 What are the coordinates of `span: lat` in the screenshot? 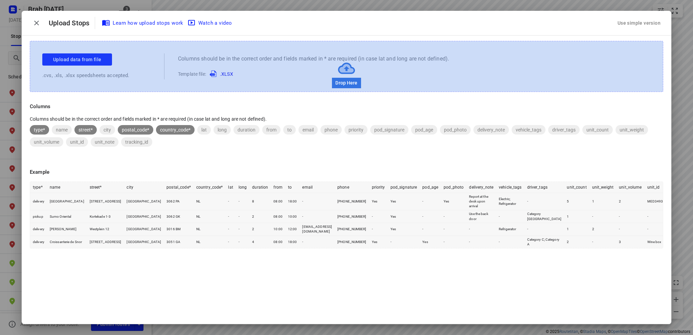 It's located at (204, 130).